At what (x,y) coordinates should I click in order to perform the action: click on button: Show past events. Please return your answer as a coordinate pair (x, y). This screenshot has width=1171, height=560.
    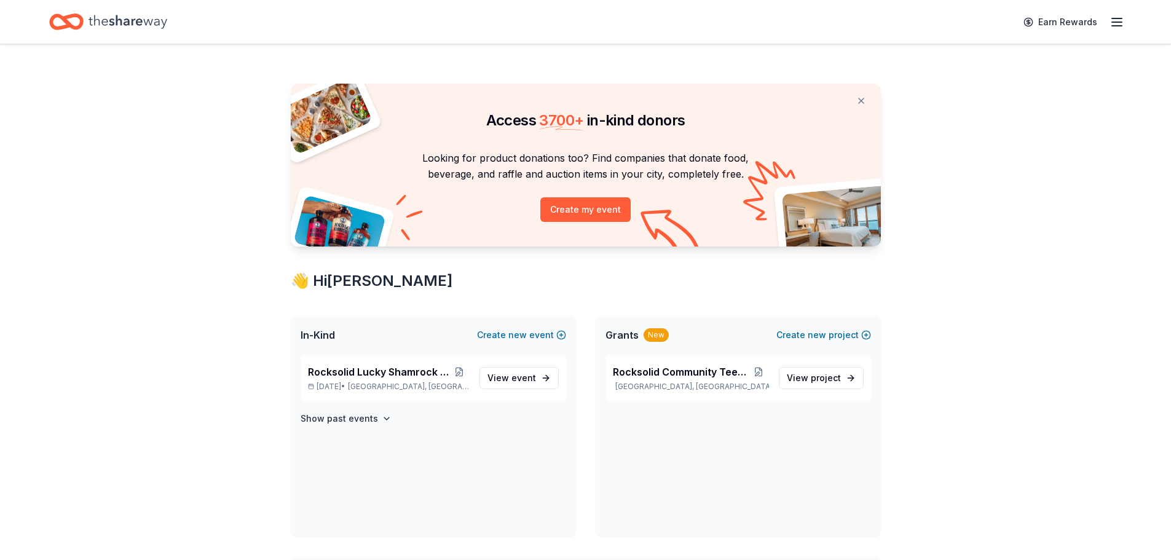
    Looking at the image, I should click on (346, 419).